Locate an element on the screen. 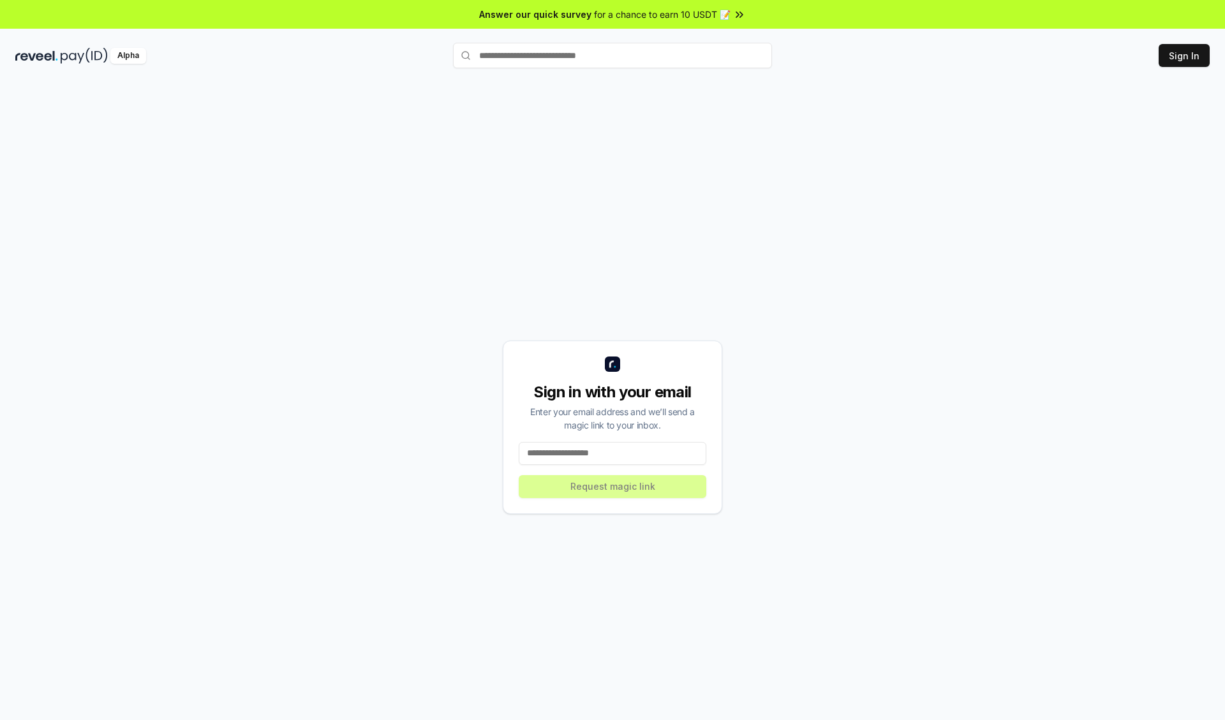 This screenshot has height=720, width=1225. span: for a chance to earn 10 USDT 📝 is located at coordinates (662, 14).